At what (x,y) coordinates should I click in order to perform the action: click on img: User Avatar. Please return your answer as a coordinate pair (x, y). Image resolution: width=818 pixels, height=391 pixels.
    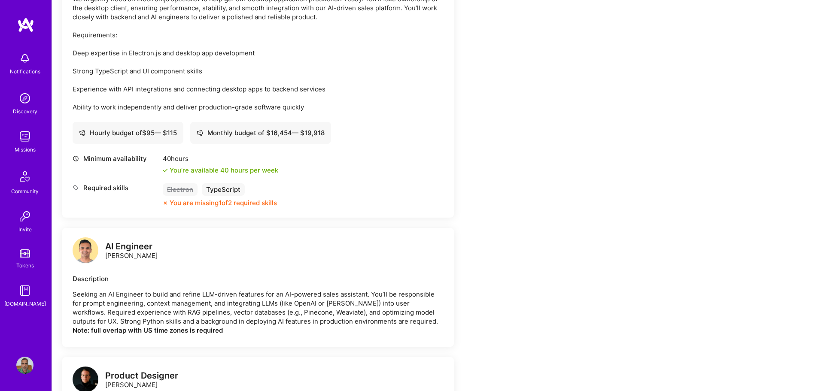
    Looking at the image, I should click on (25, 366).